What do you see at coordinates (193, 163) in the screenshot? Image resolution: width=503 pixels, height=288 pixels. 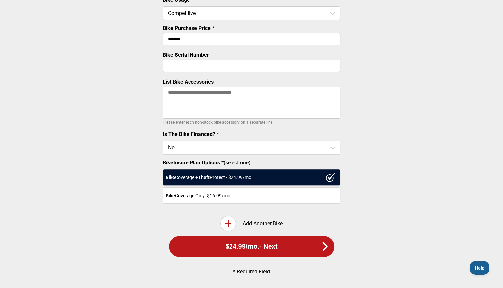 I see `strong: BikeInsure Plan Options *` at bounding box center [193, 163].